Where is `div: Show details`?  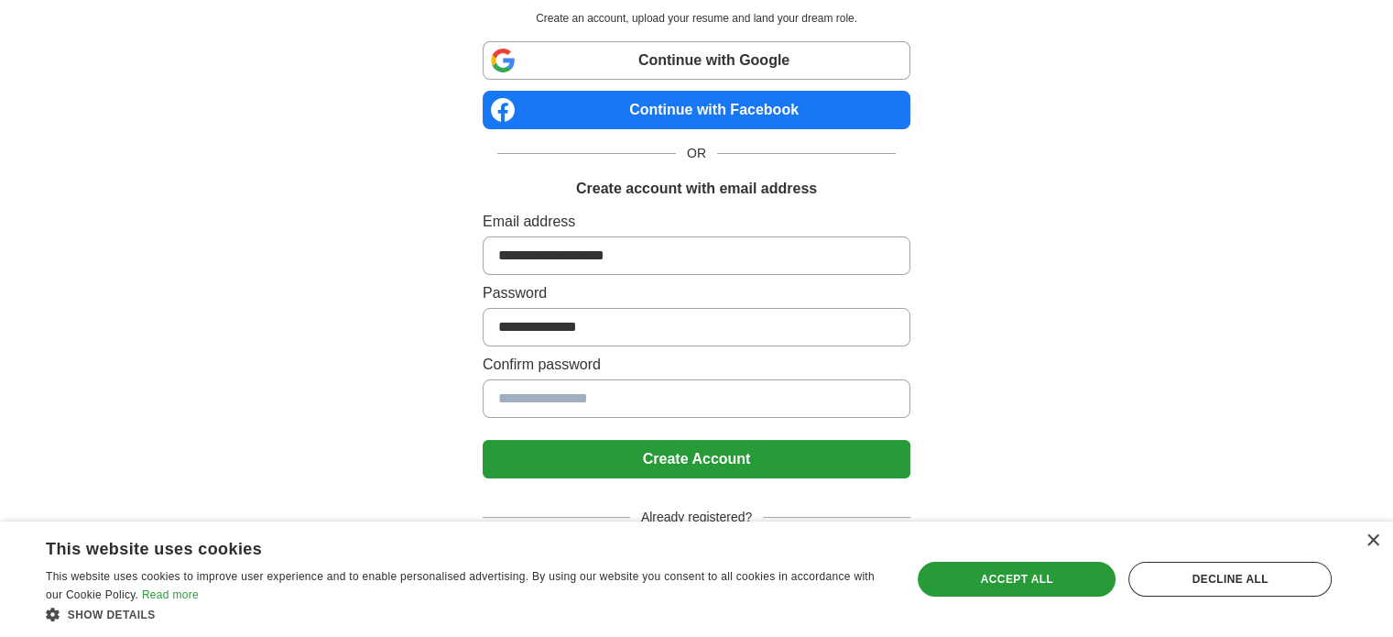 div: Show details is located at coordinates (465, 614).